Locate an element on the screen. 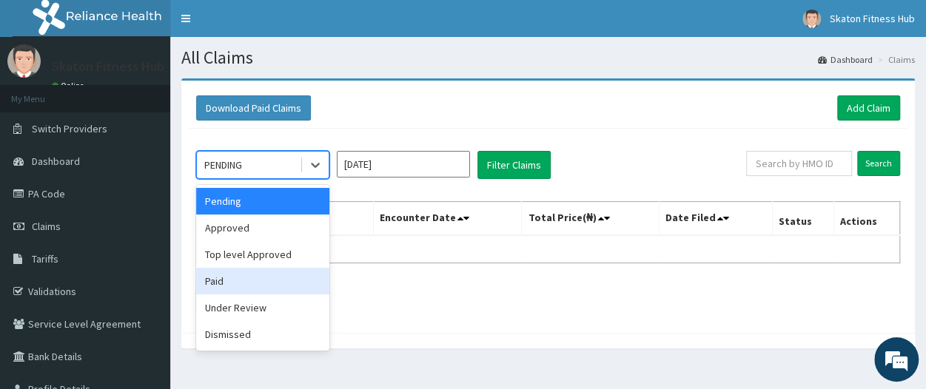 This screenshot has height=389, width=926. a: Add Claim is located at coordinates (868, 108).